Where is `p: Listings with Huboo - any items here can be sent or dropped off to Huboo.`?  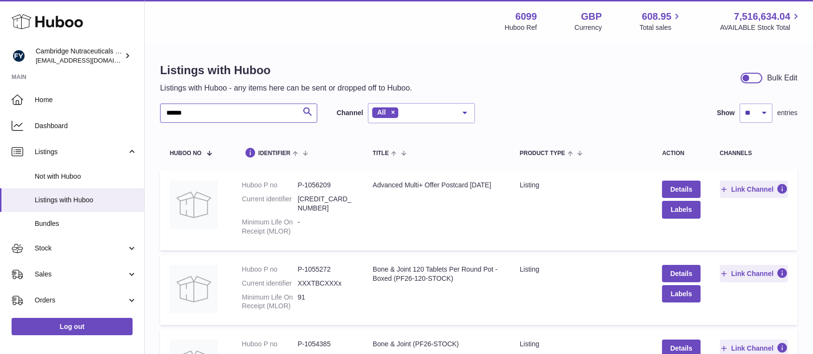 p: Listings with Huboo - any items here can be sent or dropped off to Huboo. is located at coordinates (286, 88).